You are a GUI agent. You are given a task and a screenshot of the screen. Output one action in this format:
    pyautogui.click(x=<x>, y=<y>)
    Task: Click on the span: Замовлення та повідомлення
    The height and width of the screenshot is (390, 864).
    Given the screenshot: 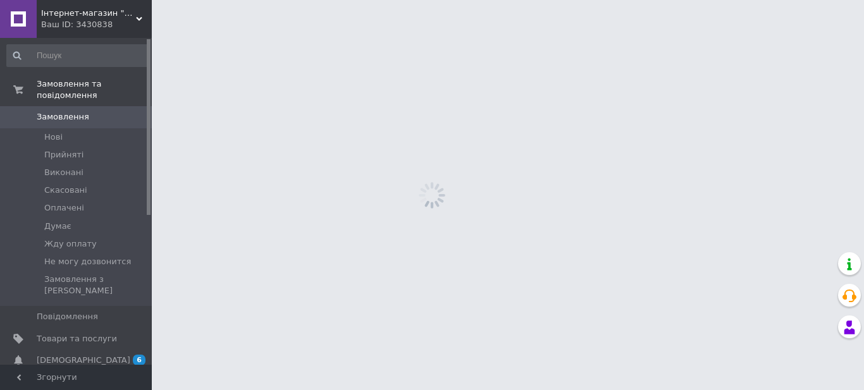 What is the action you would take?
    pyautogui.click(x=94, y=90)
    